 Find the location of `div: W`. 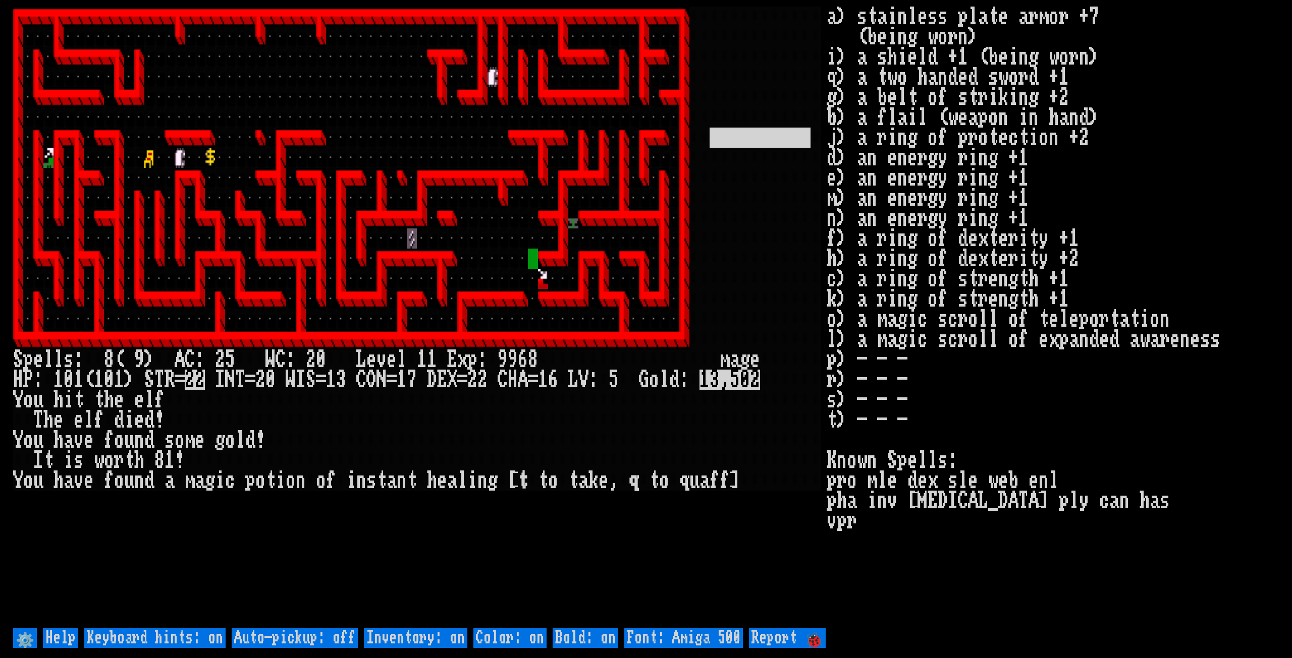

div: W is located at coordinates (270, 360).